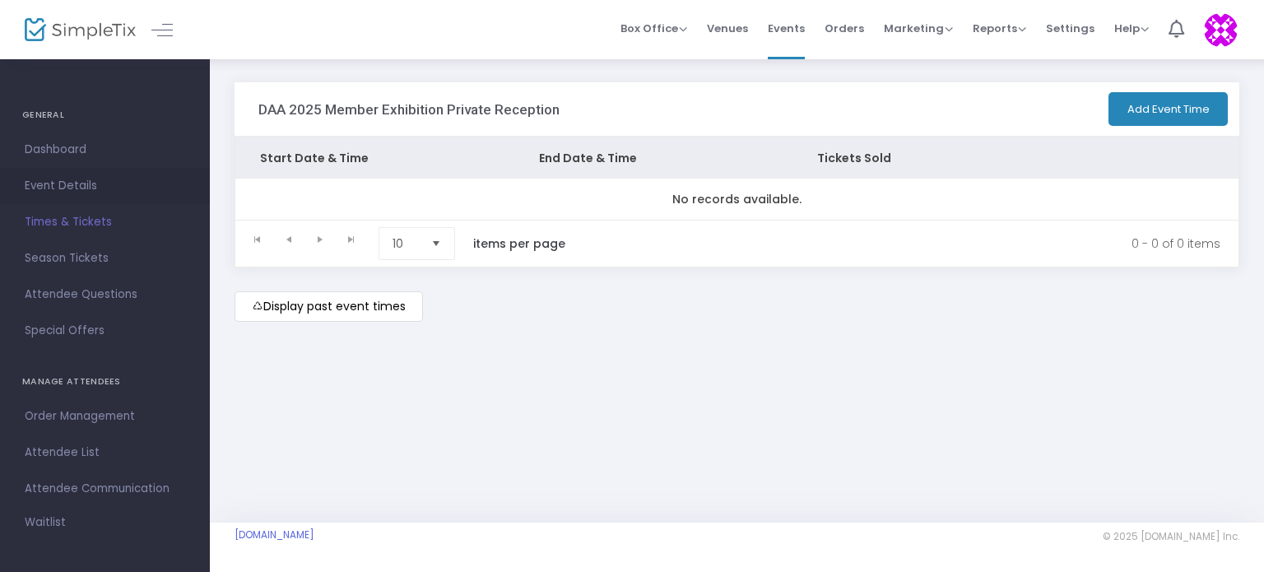  Describe the element at coordinates (104, 453) in the screenshot. I see `span: Attendee List` at that location.